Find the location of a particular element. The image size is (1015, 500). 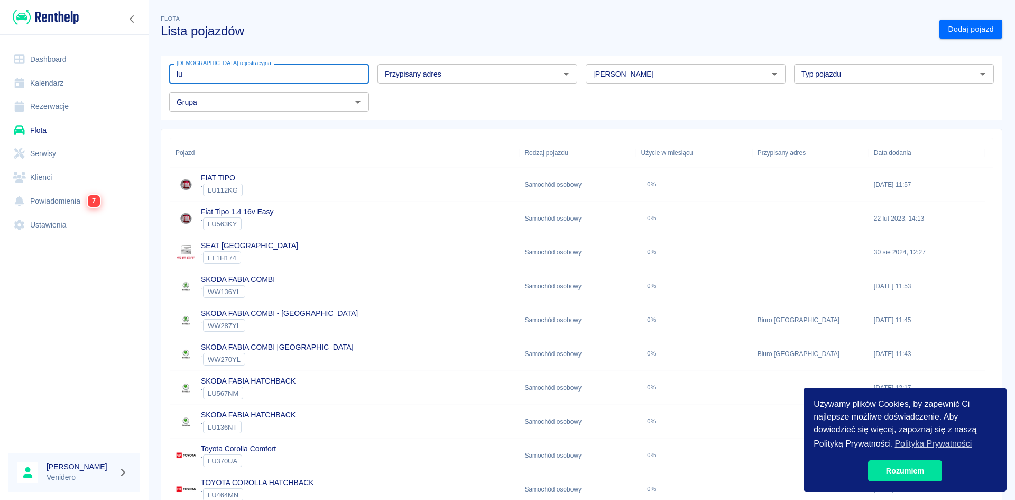

span: WW287YL is located at coordinates (224, 325).